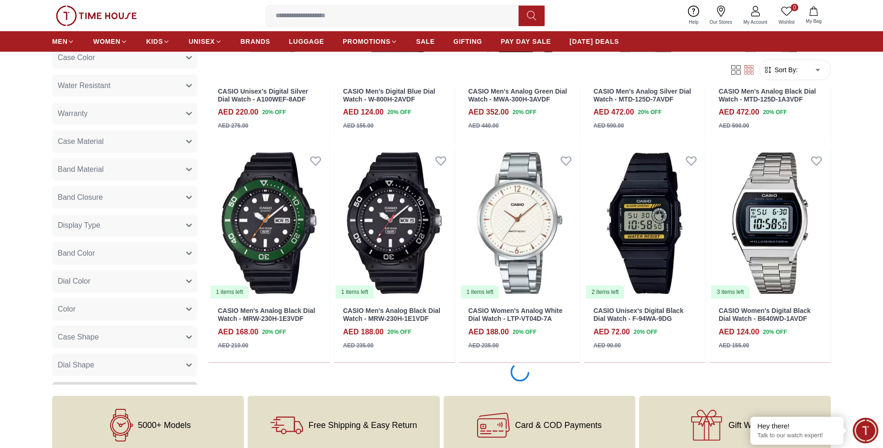 The width and height of the screenshot is (883, 448). I want to click on a: CASIO Men's Analog Green Dial Watch - MWA-300H-3AVDF, so click(518, 95).